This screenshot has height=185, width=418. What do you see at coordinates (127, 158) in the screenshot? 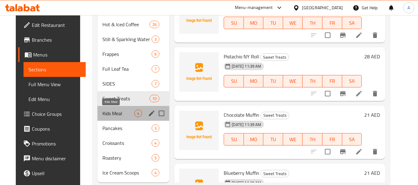
I see `div: Roastery` at bounding box center [127, 158].